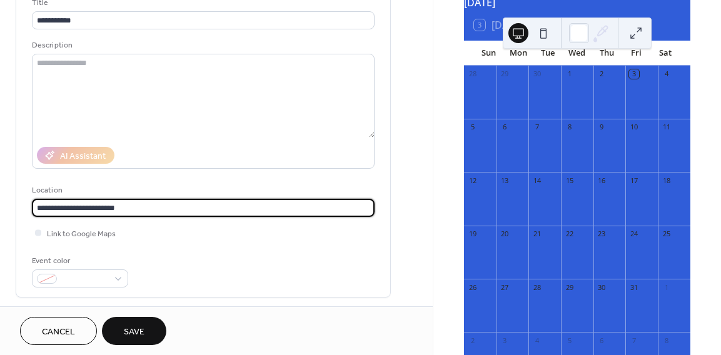  Describe the element at coordinates (134, 332) in the screenshot. I see `span: Save` at that location.